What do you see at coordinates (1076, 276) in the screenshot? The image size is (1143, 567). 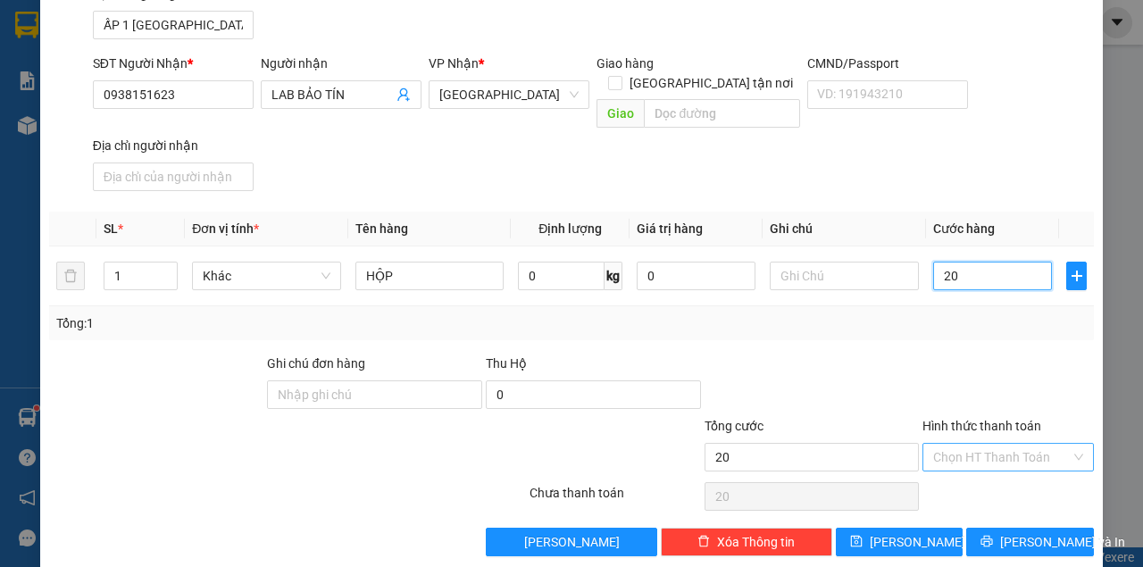 I see `button: plus` at bounding box center [1076, 276].